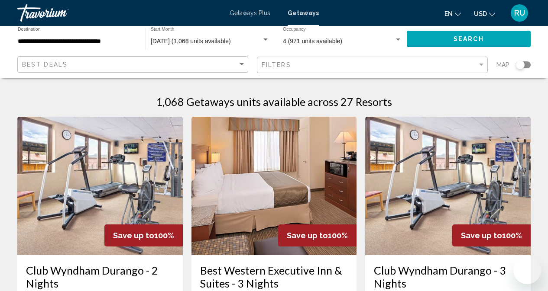 This screenshot has width=548, height=291. I want to click on span: 4 (971 units available), so click(312, 41).